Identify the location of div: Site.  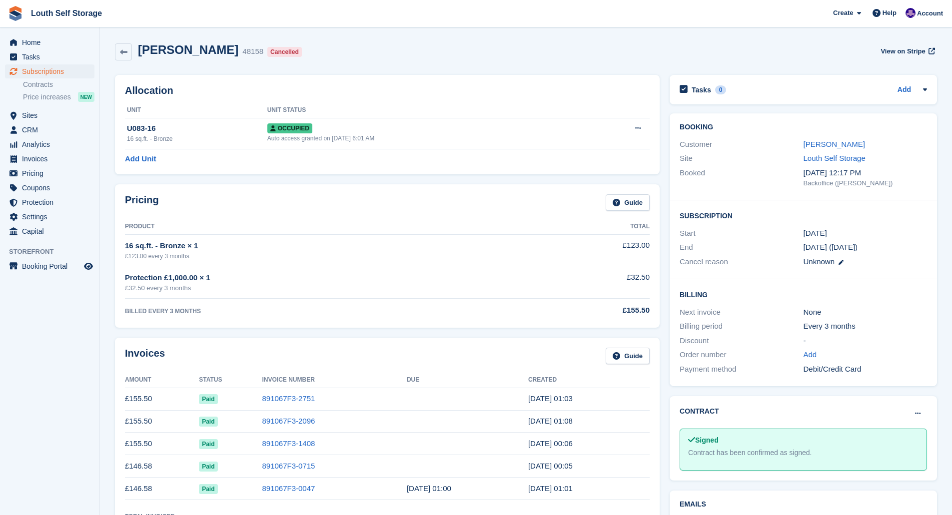
(741, 158).